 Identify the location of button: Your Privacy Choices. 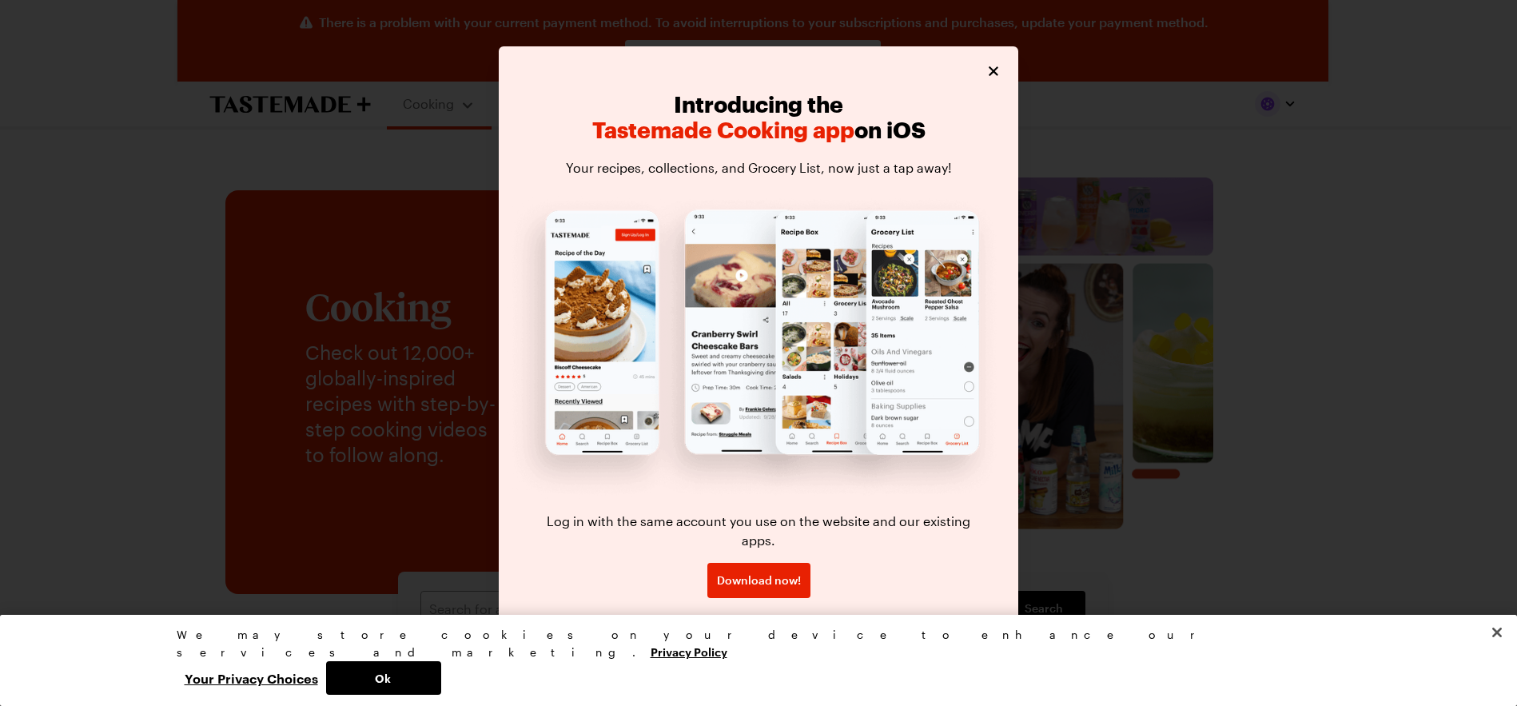
(251, 678).